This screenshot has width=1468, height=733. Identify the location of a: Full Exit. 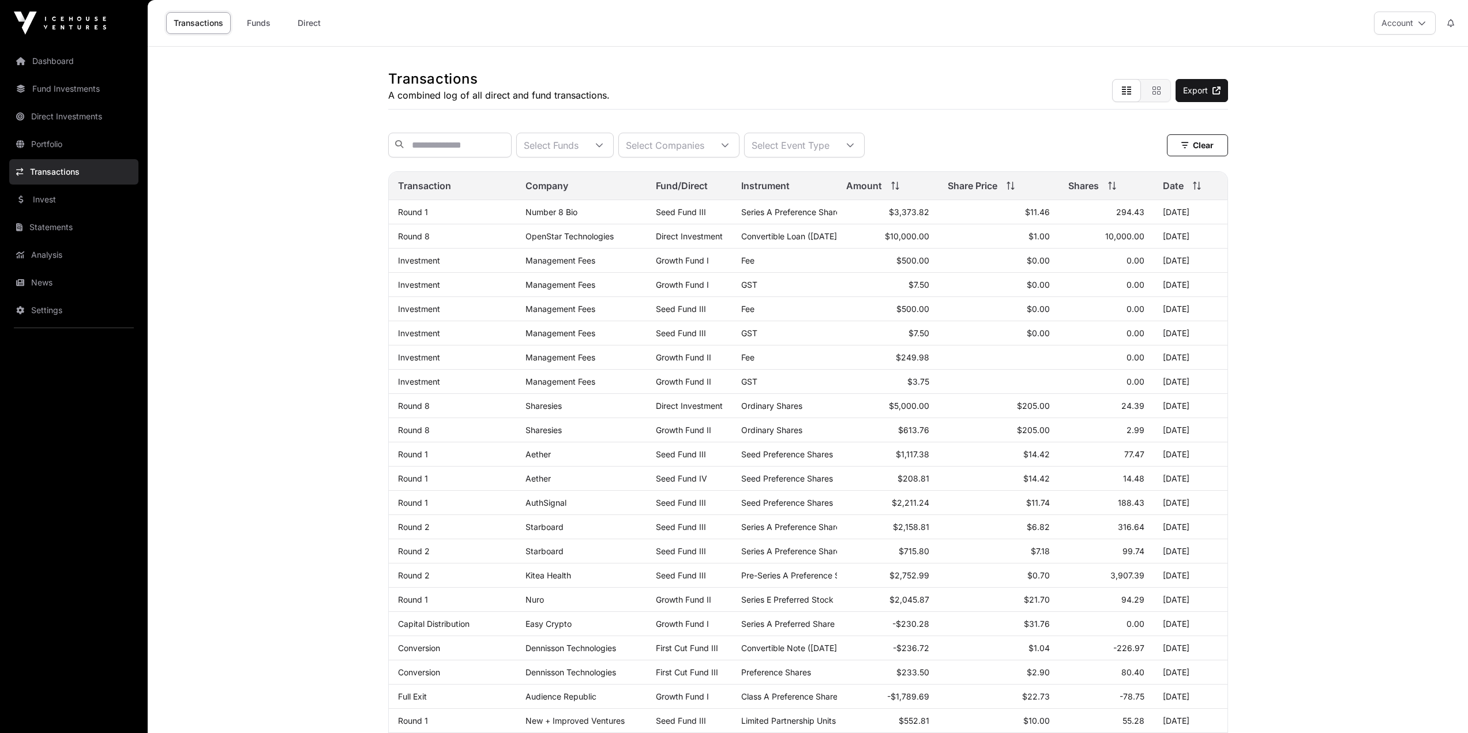
(413, 696).